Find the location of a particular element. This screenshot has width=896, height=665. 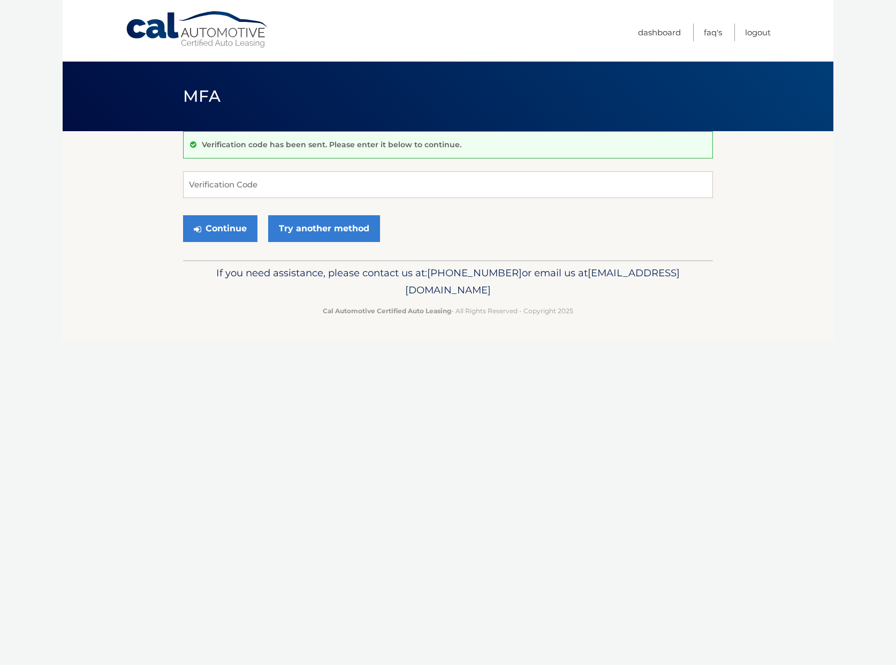

span: MFA is located at coordinates (202, 96).